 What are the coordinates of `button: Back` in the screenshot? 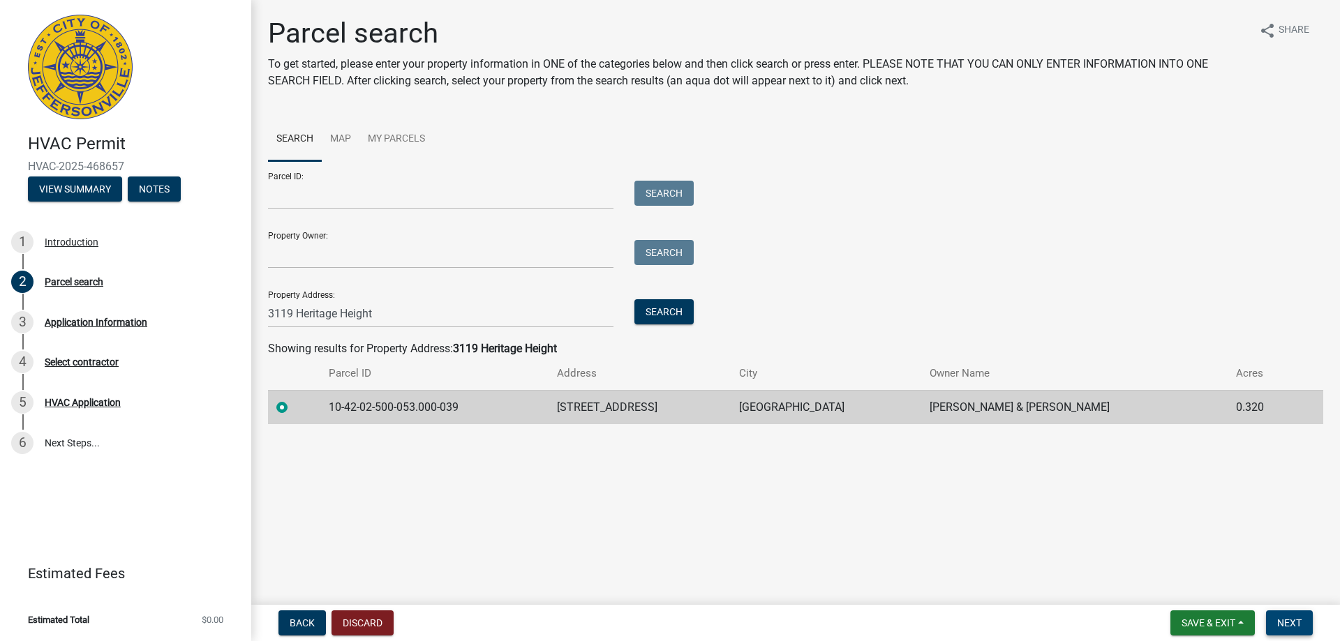 It's located at (302, 623).